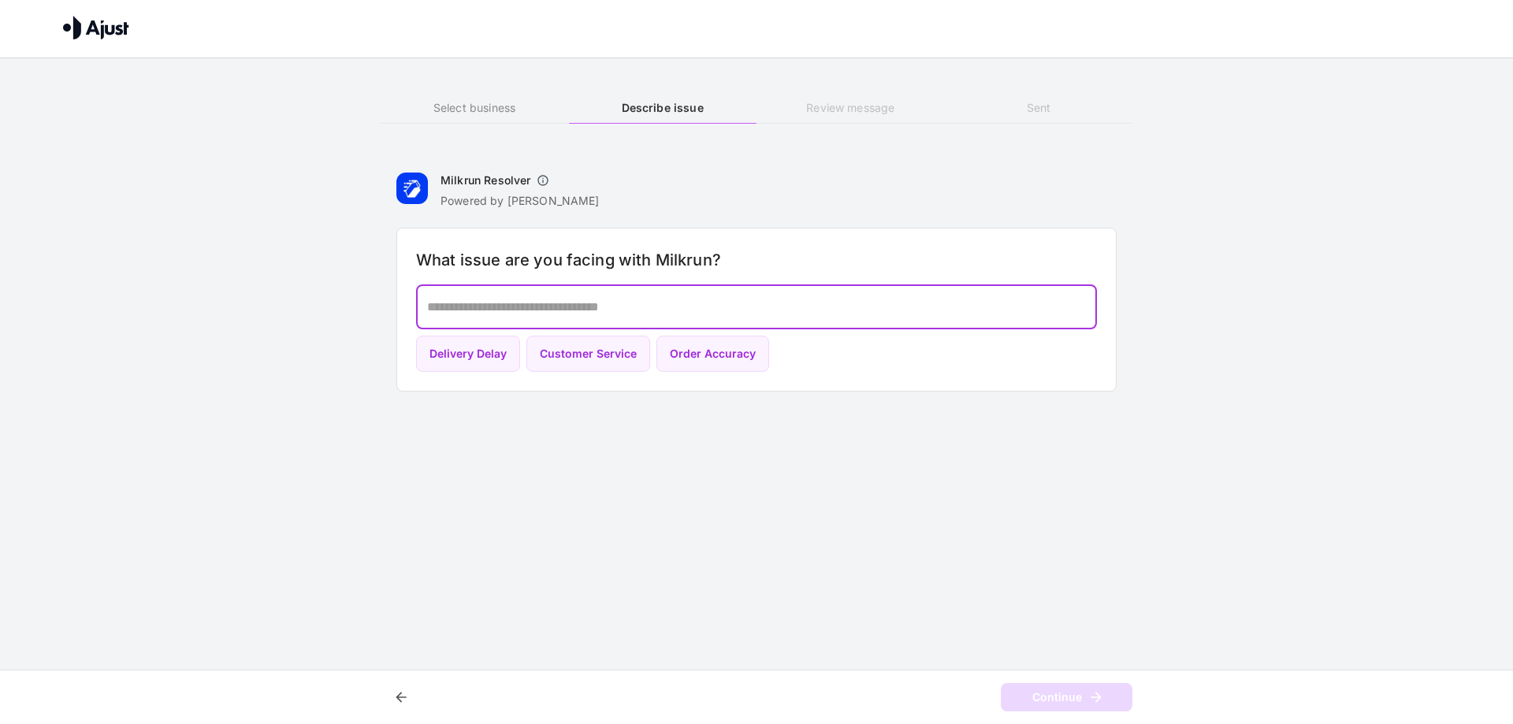 The height and width of the screenshot is (724, 1513). Describe the element at coordinates (757, 260) in the screenshot. I see `h6: What issue are you facing with Milkrun?` at that location.